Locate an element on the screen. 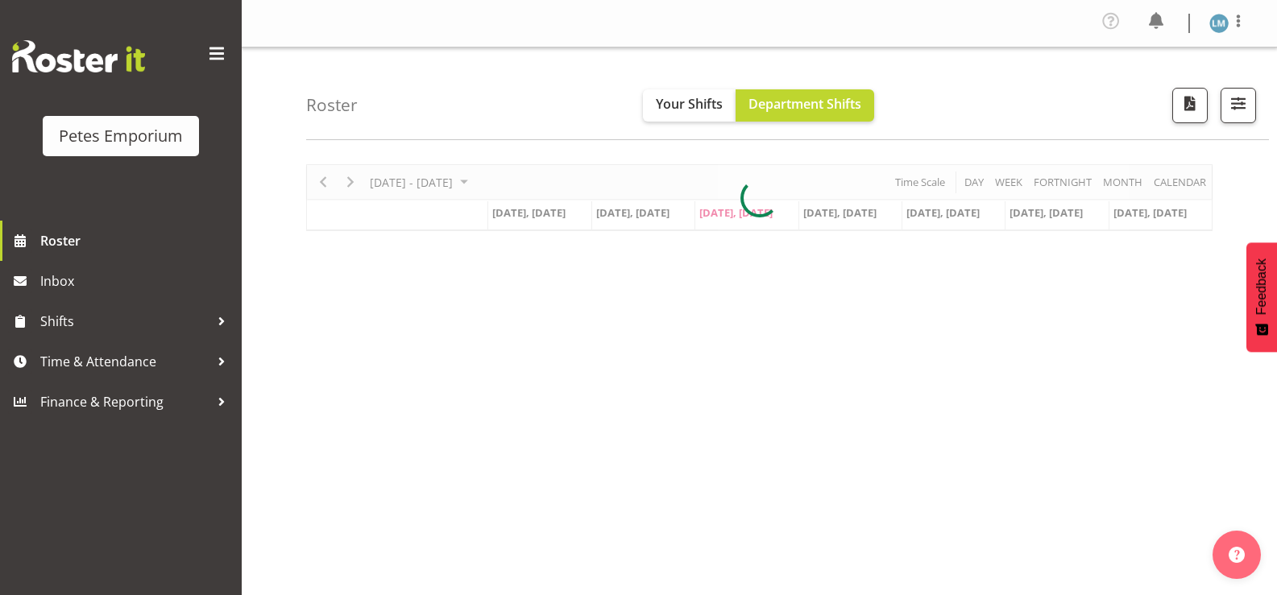 The height and width of the screenshot is (595, 1277). button: Feedback - Show survey is located at coordinates (1262, 297).